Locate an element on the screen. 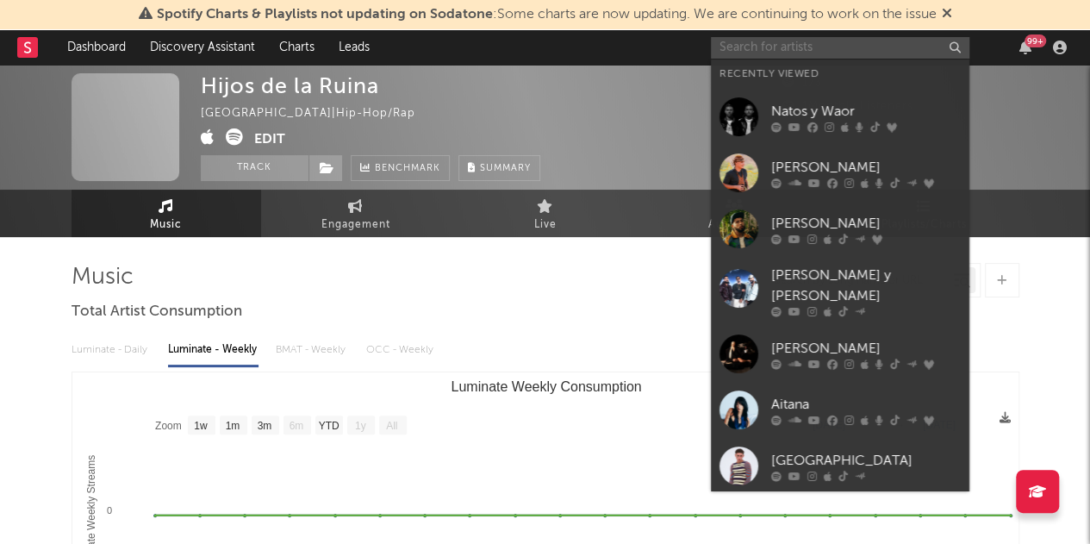  button: 99+ is located at coordinates (1026, 47).